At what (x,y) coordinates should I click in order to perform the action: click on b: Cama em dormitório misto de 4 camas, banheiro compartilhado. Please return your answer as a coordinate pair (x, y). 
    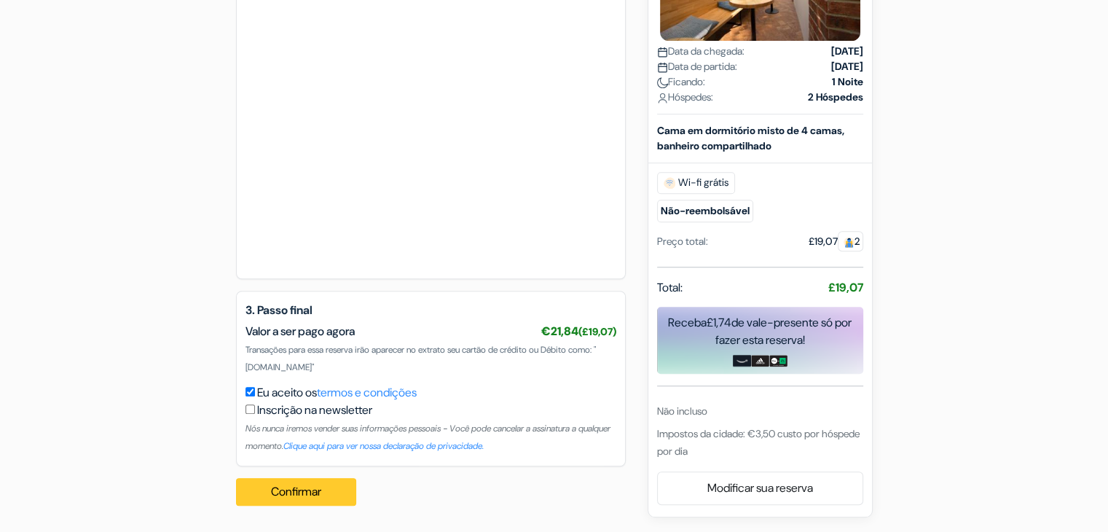
    Looking at the image, I should click on (750, 138).